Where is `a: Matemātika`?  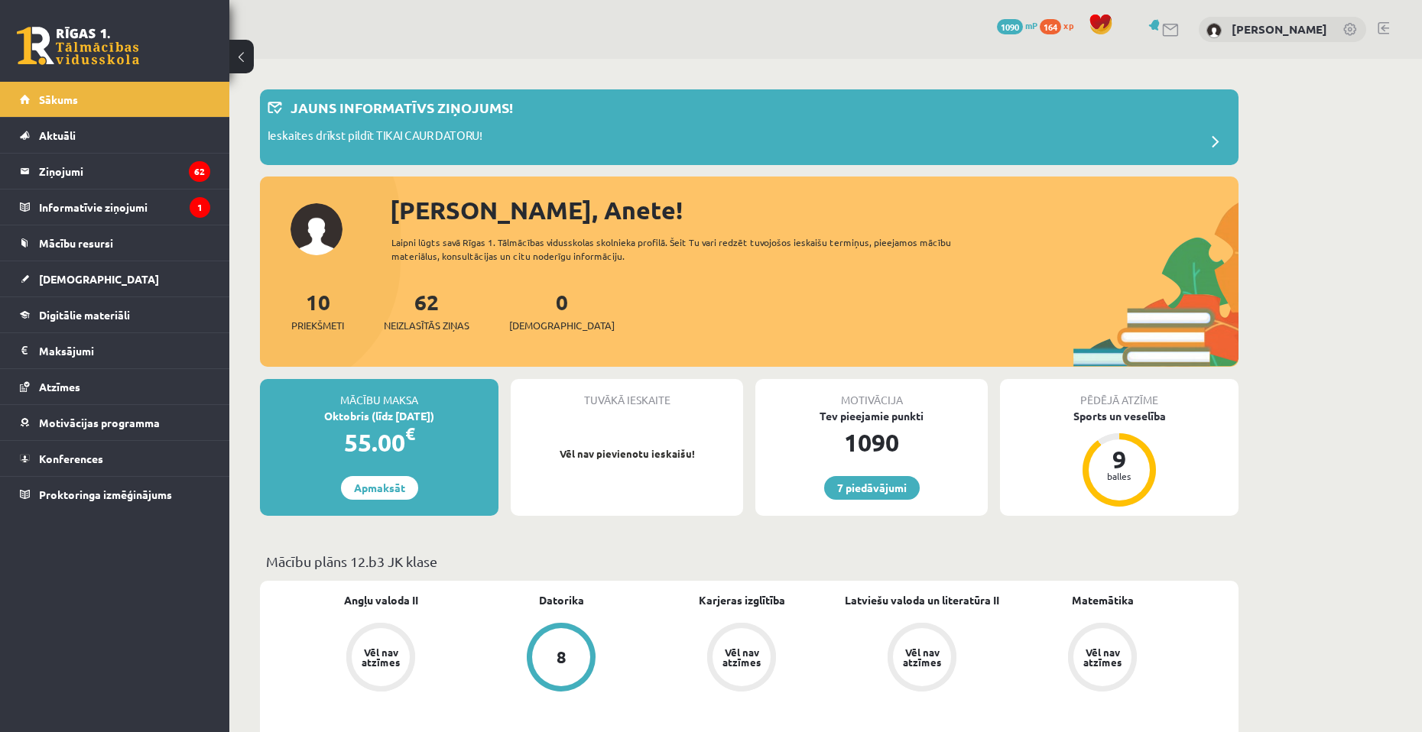
a: Matemātika is located at coordinates (1102, 600).